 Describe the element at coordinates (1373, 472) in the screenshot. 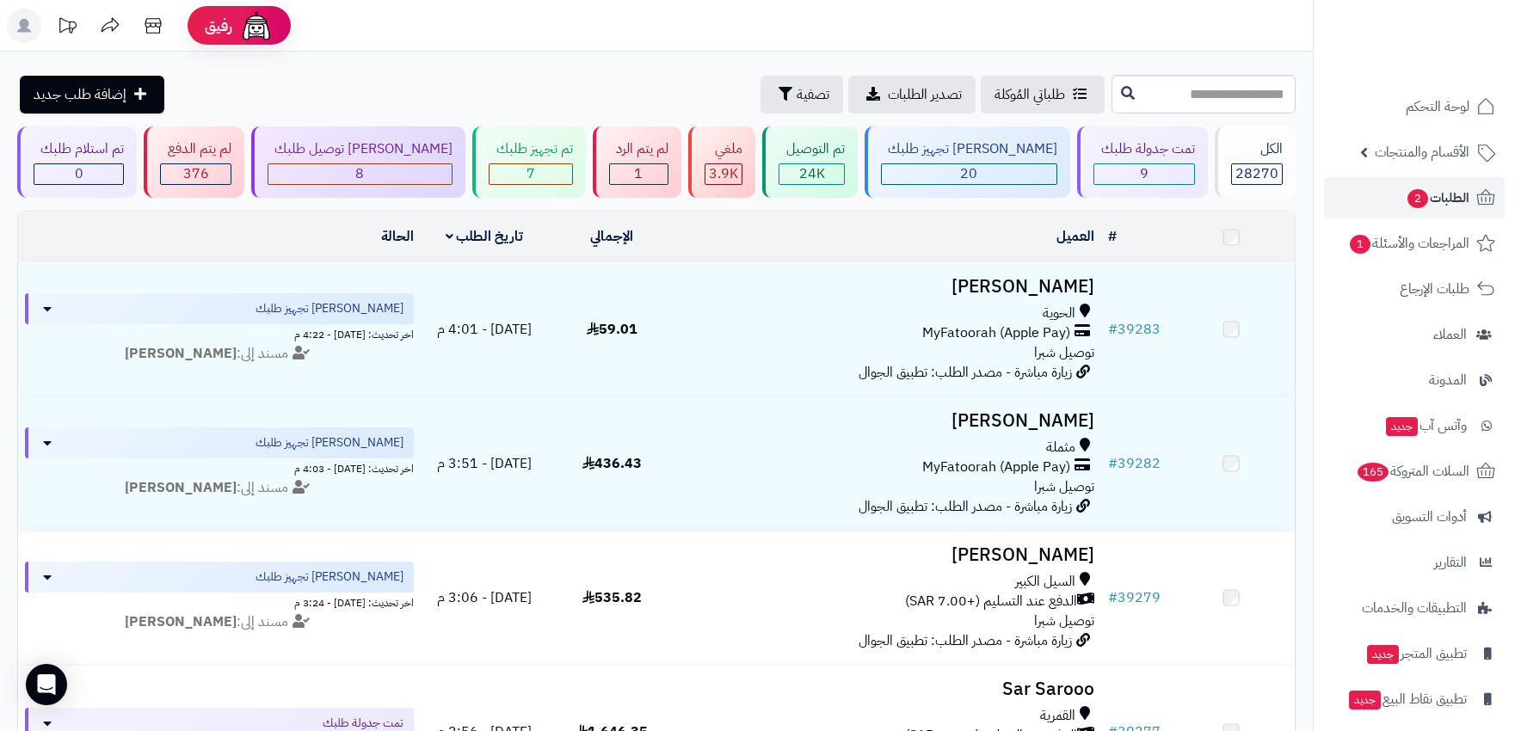

I see `span: 165` at that location.